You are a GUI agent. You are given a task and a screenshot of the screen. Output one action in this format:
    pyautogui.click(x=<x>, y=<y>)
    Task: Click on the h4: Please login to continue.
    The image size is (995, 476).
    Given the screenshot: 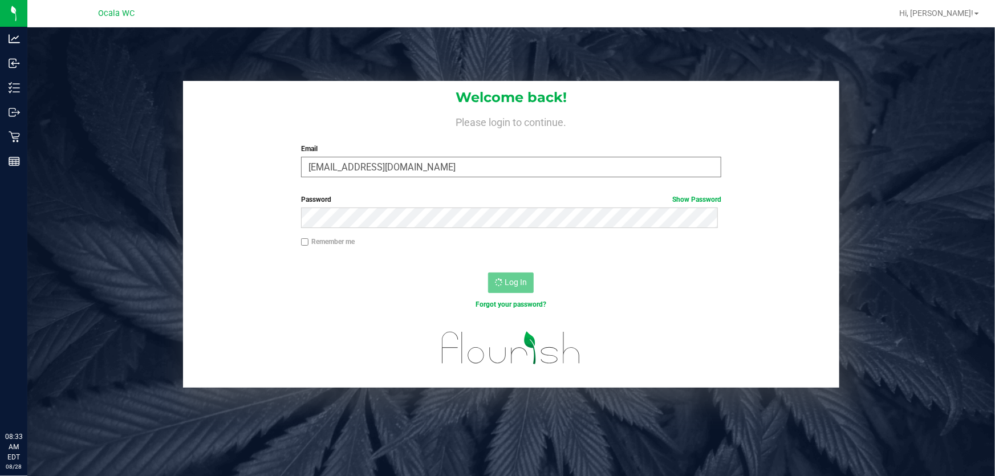 What is the action you would take?
    pyautogui.click(x=511, y=121)
    